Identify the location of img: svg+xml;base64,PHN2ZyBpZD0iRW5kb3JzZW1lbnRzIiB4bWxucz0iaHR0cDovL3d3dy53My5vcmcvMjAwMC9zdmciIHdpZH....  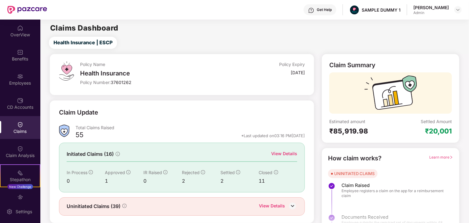
(20, 197).